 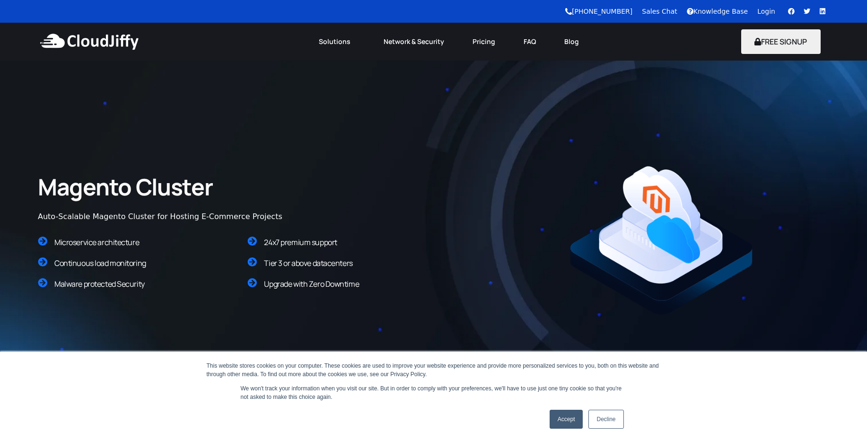 What do you see at coordinates (718, 11) in the screenshot?
I see `a: Knowledge Base` at bounding box center [718, 11].